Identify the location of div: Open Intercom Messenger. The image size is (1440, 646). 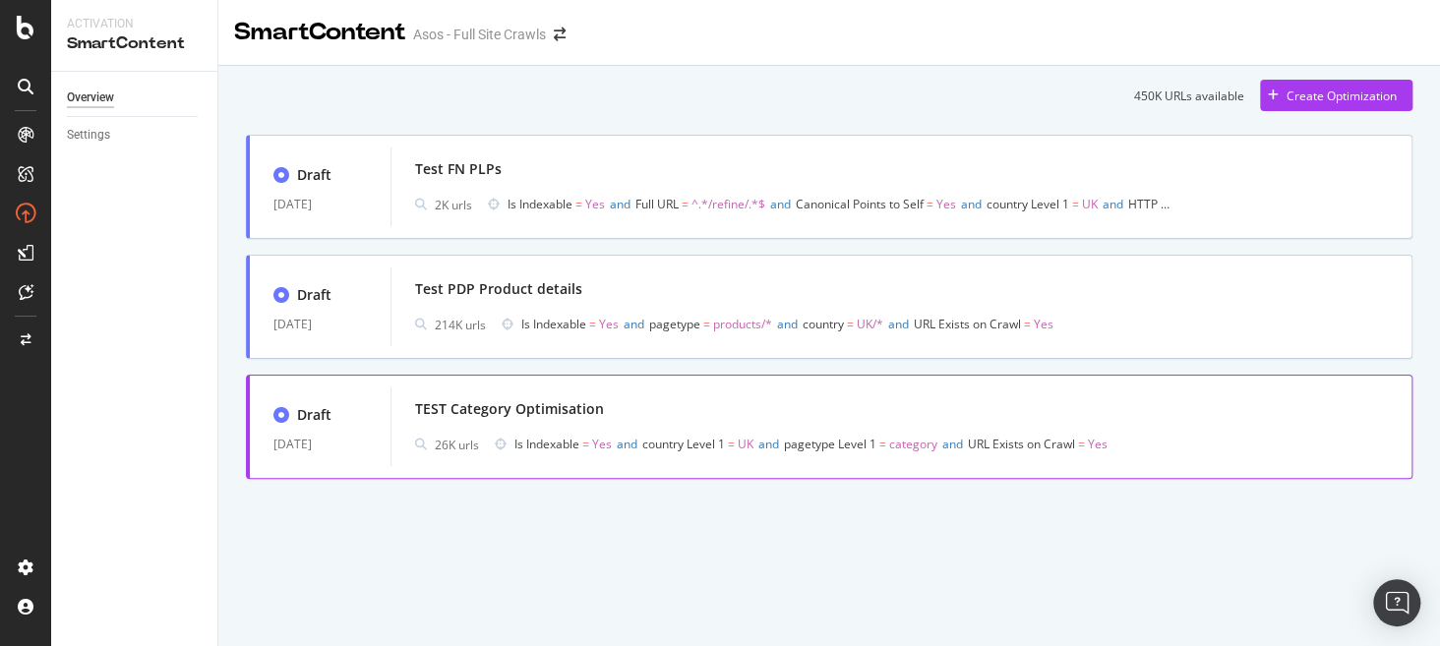
(1397, 603).